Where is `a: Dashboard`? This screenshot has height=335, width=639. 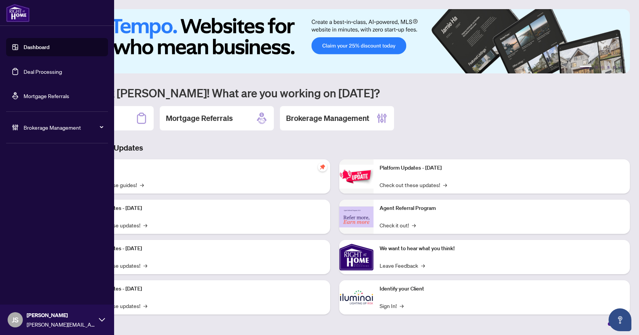 a: Dashboard is located at coordinates (36, 47).